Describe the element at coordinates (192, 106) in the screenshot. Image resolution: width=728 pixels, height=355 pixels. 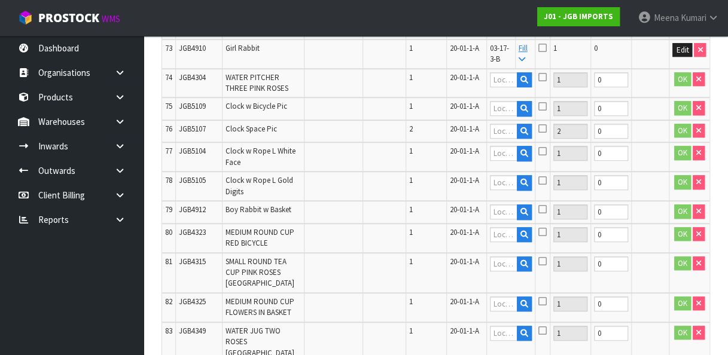
I see `span: JGB5109` at that location.